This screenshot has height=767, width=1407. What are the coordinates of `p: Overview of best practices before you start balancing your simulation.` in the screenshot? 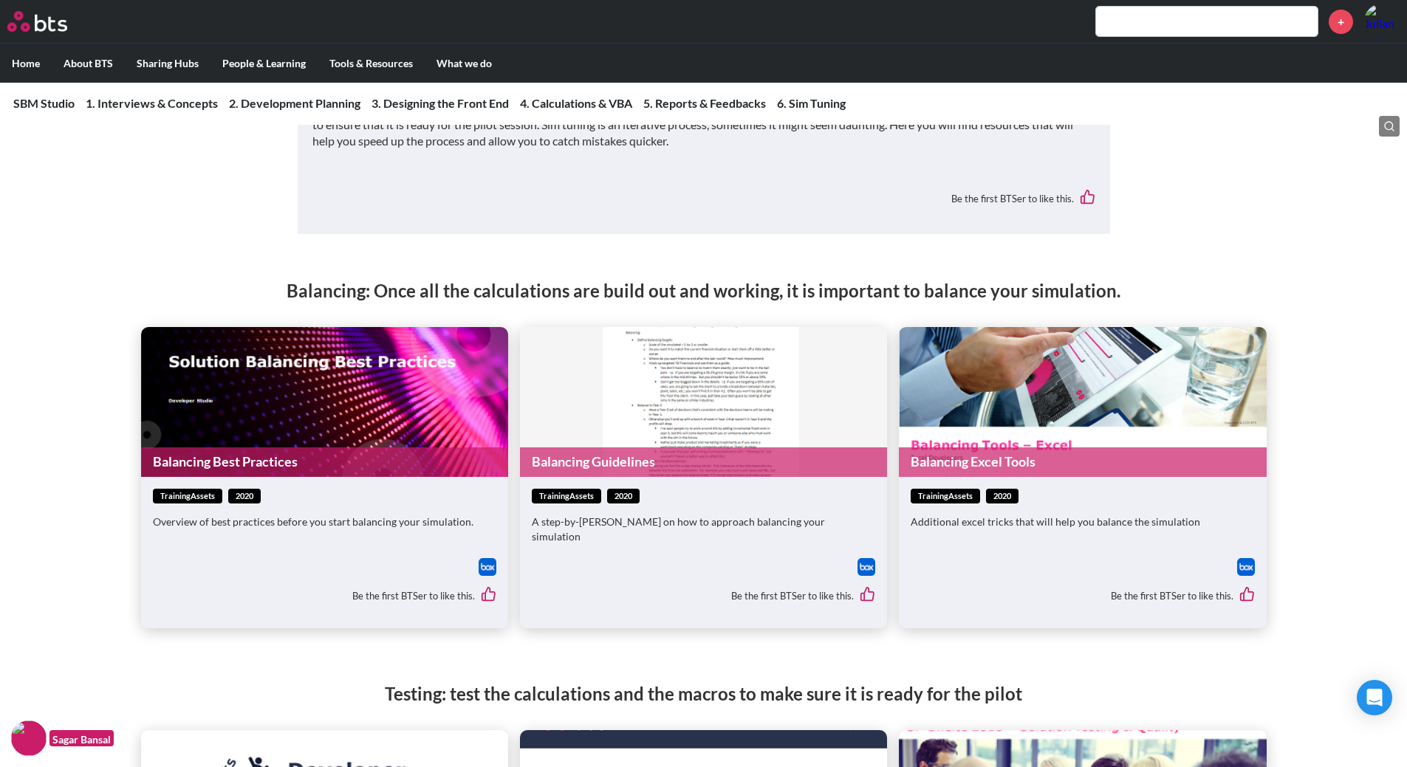 It's located at (324, 522).